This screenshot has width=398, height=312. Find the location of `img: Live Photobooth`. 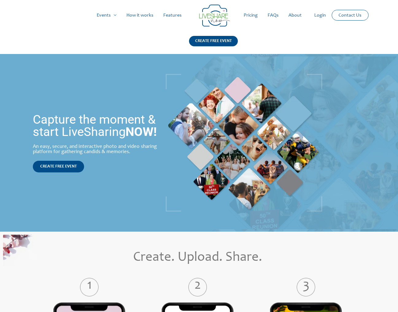

img: Live Photobooth is located at coordinates (243, 143).